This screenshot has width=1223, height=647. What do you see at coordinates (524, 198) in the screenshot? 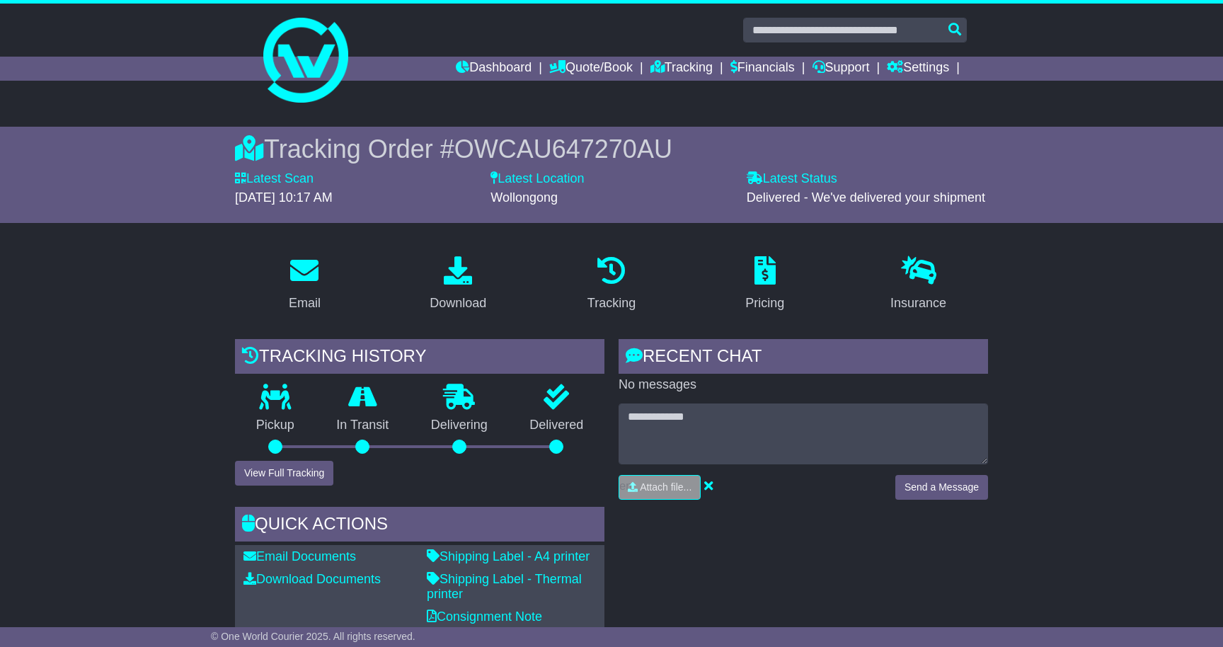
I see `span: Wollongong` at bounding box center [524, 198].